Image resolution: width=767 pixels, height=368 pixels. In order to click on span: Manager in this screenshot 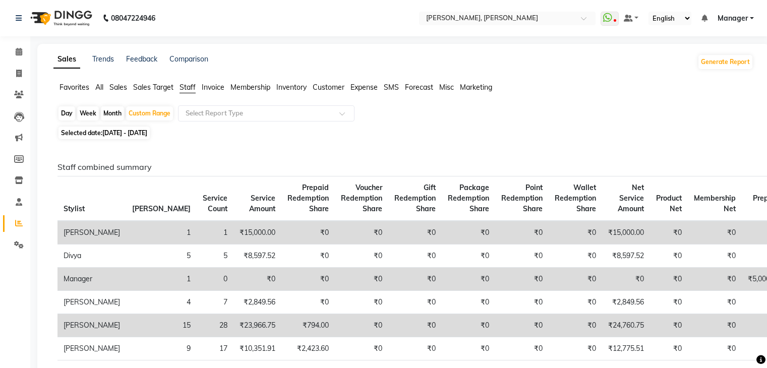, I will do `click(733, 18)`.